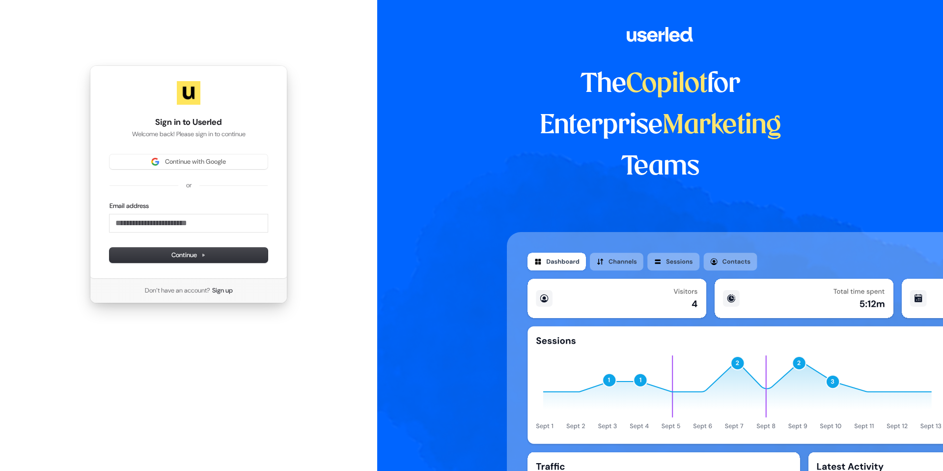  I want to click on img: Userled, so click(189, 93).